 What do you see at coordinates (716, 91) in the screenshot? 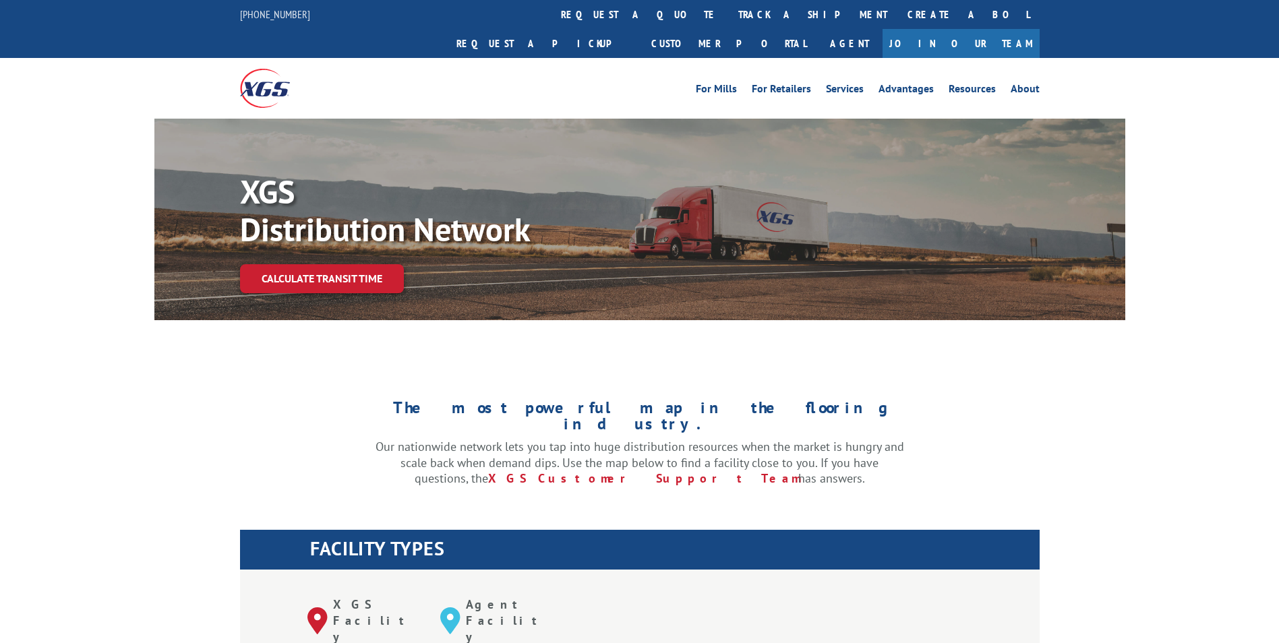
I see `a: For Mills` at bounding box center [716, 91].